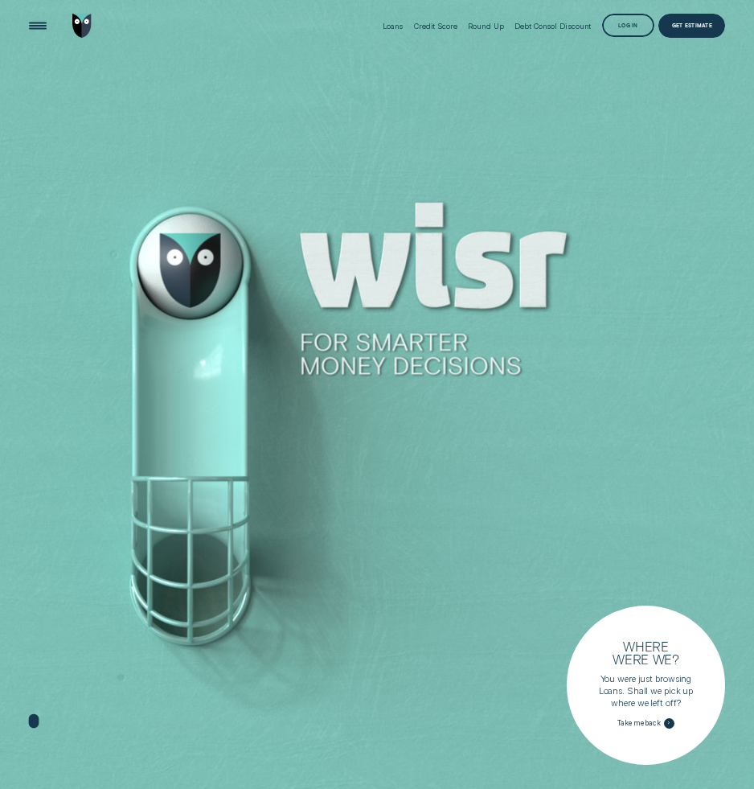 This screenshot has height=789, width=754. Describe the element at coordinates (486, 26) in the screenshot. I see `div: Round Up` at that location.